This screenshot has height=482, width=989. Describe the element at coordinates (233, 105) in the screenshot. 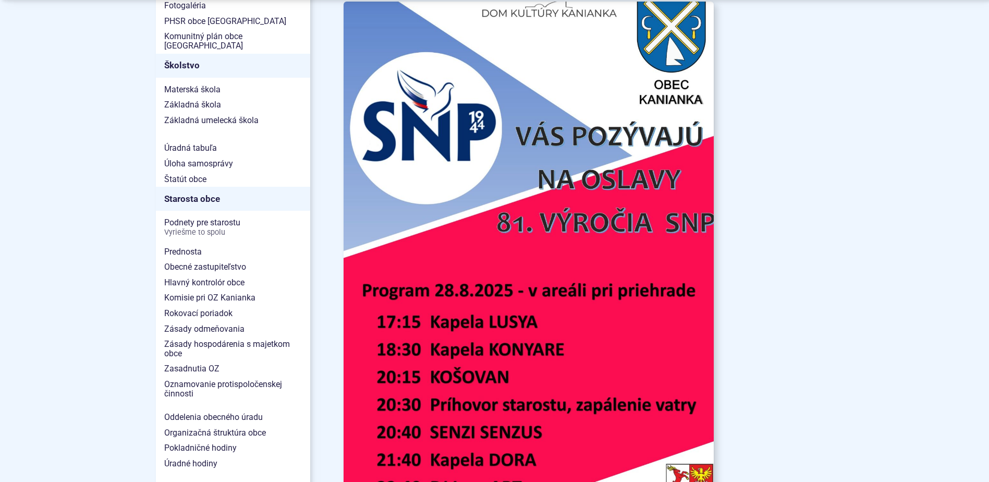

I see `a: Základná škola` at that location.